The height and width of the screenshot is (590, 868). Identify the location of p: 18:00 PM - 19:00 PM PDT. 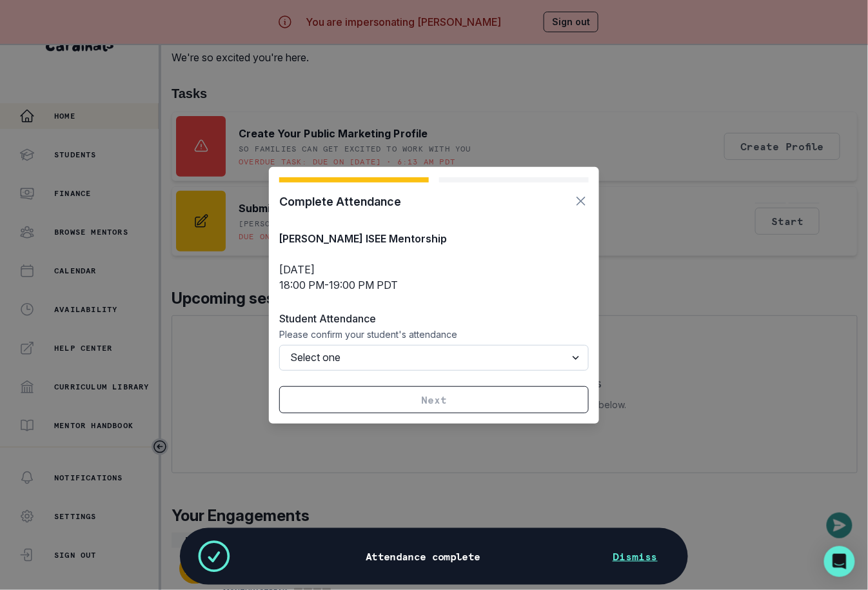
(434, 285).